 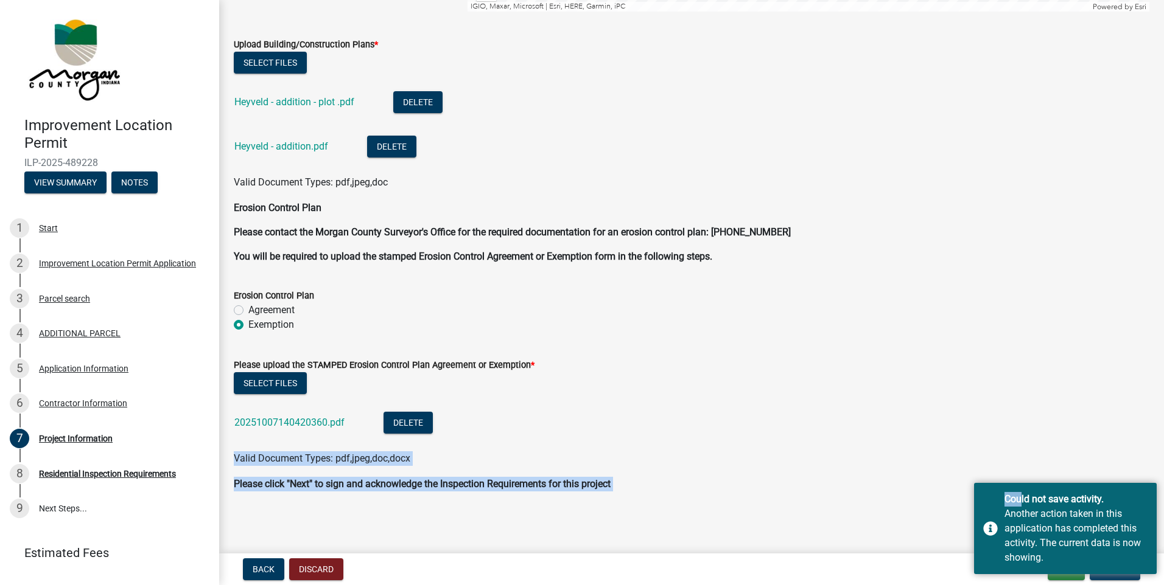 What do you see at coordinates (19, 264) in the screenshot?
I see `div: 2` at bounding box center [19, 264].